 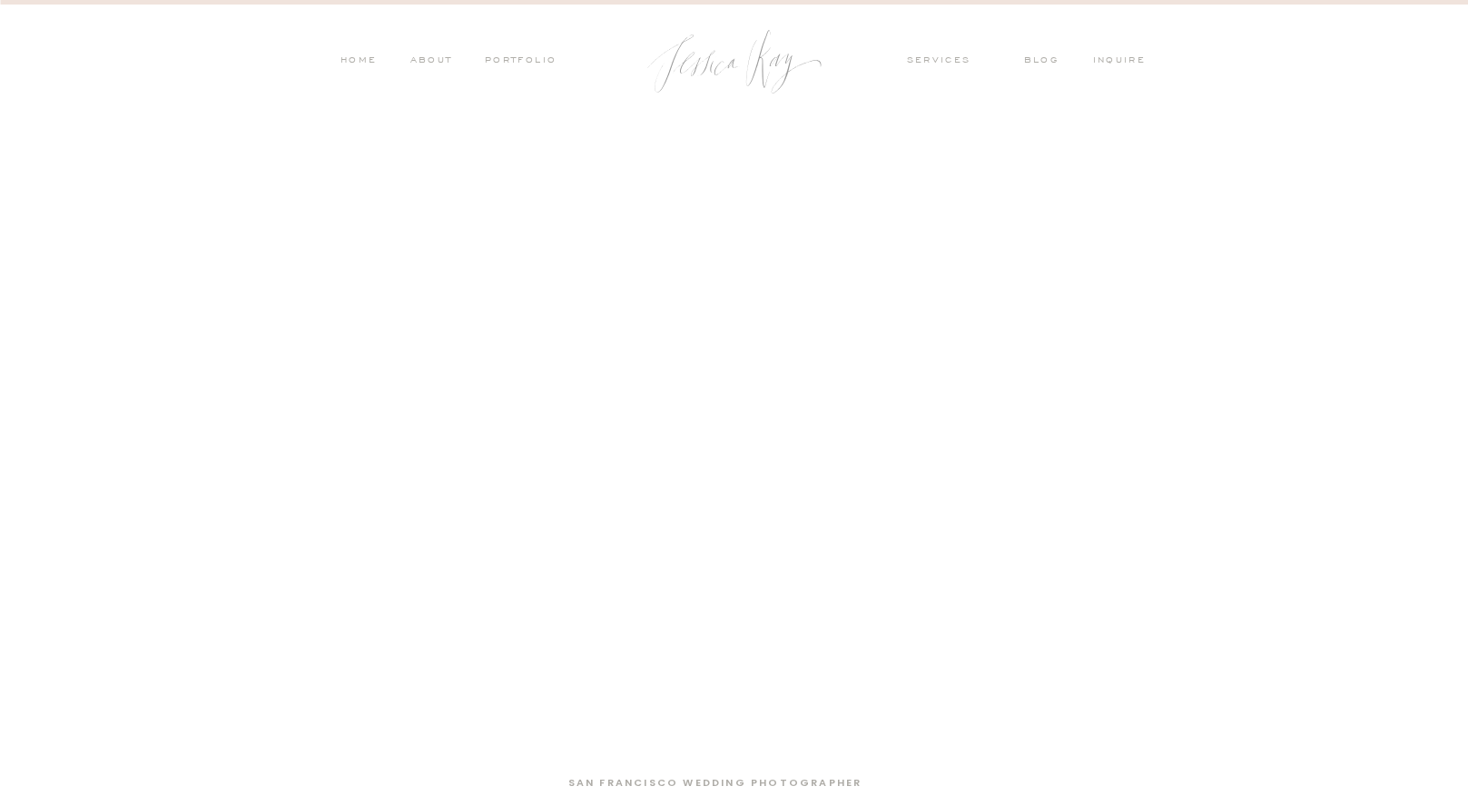 I want to click on nav: blog, so click(x=1047, y=62).